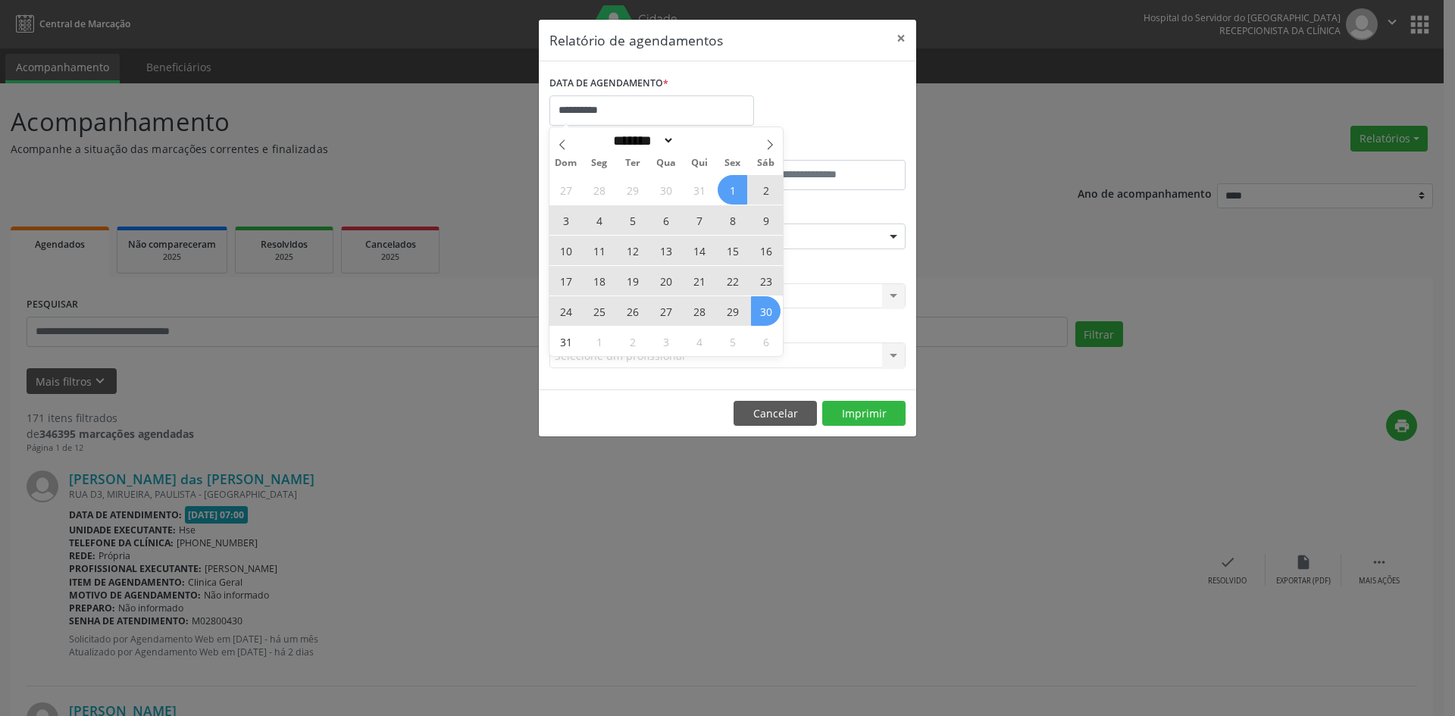  I want to click on span: Agosto 21, 2025, so click(699, 280).